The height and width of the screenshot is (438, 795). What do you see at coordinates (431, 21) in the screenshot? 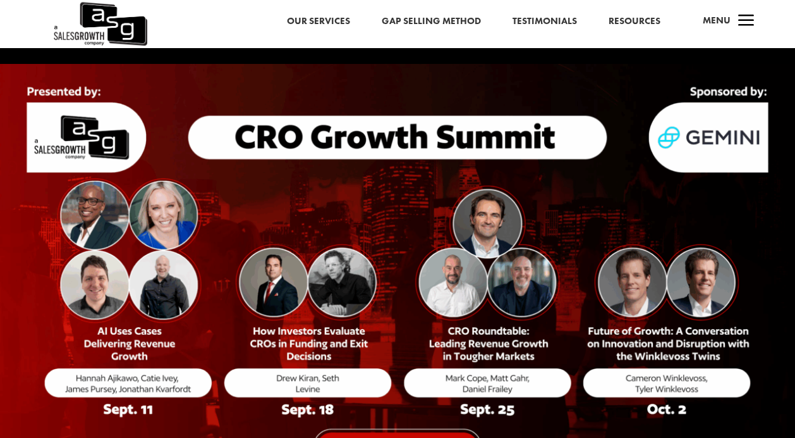
I see `a: Gap Selling Method` at bounding box center [431, 21].